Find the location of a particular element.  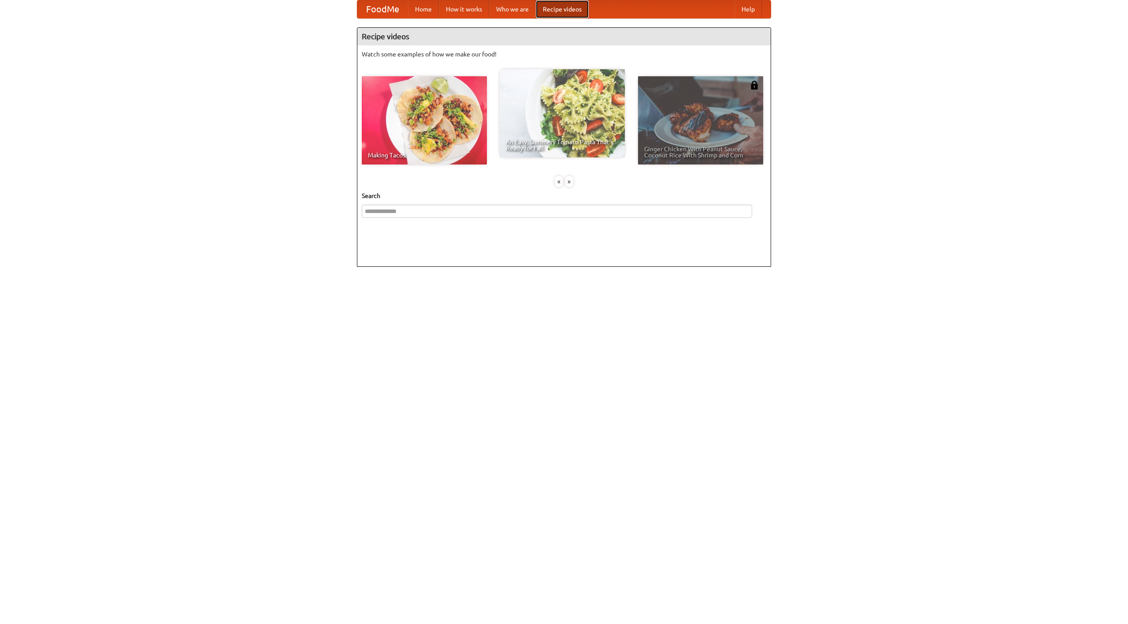

a: Who we are is located at coordinates (513, 9).